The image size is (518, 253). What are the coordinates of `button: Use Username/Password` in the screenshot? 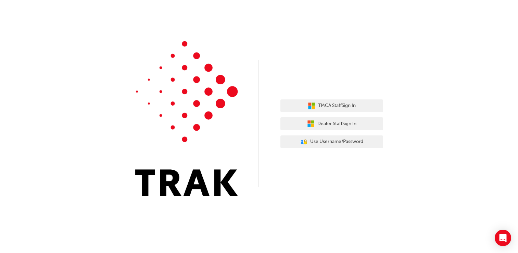 It's located at (332, 142).